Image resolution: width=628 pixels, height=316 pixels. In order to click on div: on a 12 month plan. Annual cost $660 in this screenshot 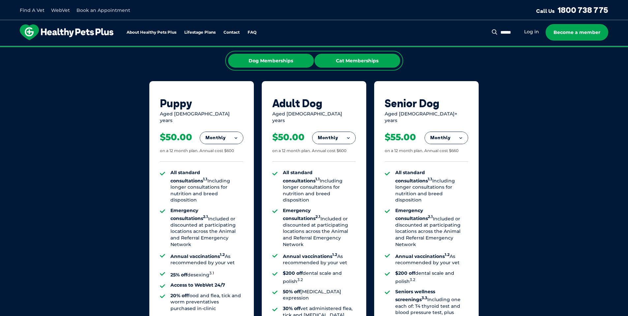, I will do `click(422, 151)`.